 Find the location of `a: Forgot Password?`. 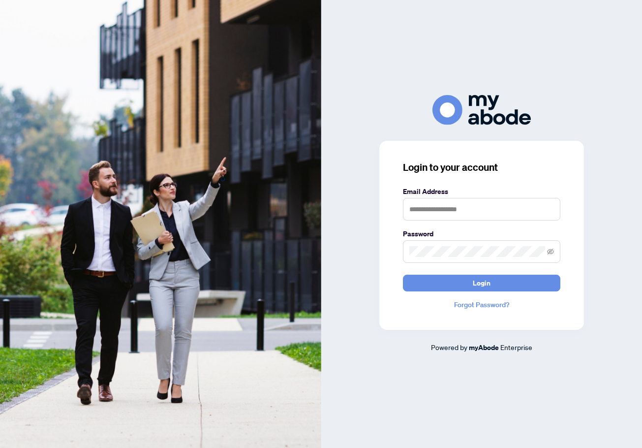

a: Forgot Password? is located at coordinates (482, 305).